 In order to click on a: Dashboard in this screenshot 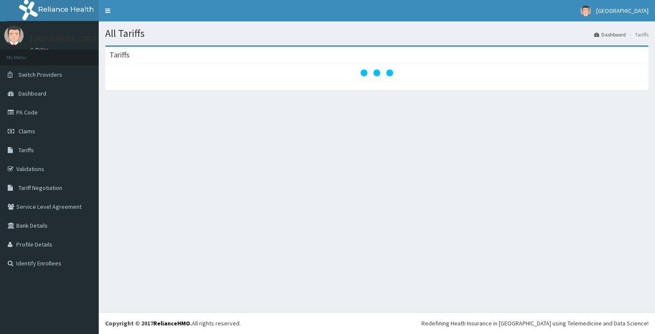, I will do `click(610, 34)`.